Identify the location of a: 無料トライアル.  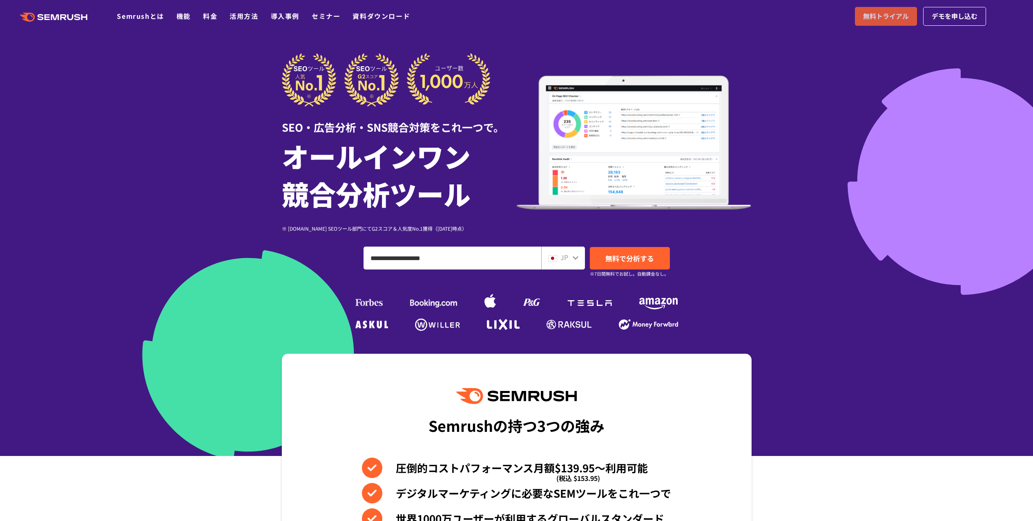
(886, 16).